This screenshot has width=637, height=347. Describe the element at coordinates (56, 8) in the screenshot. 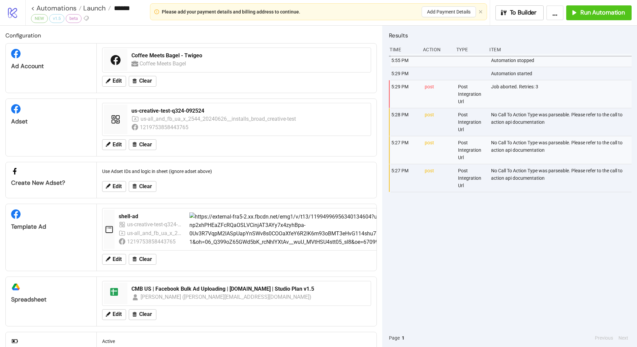

I see `a: < Automations` at that location.